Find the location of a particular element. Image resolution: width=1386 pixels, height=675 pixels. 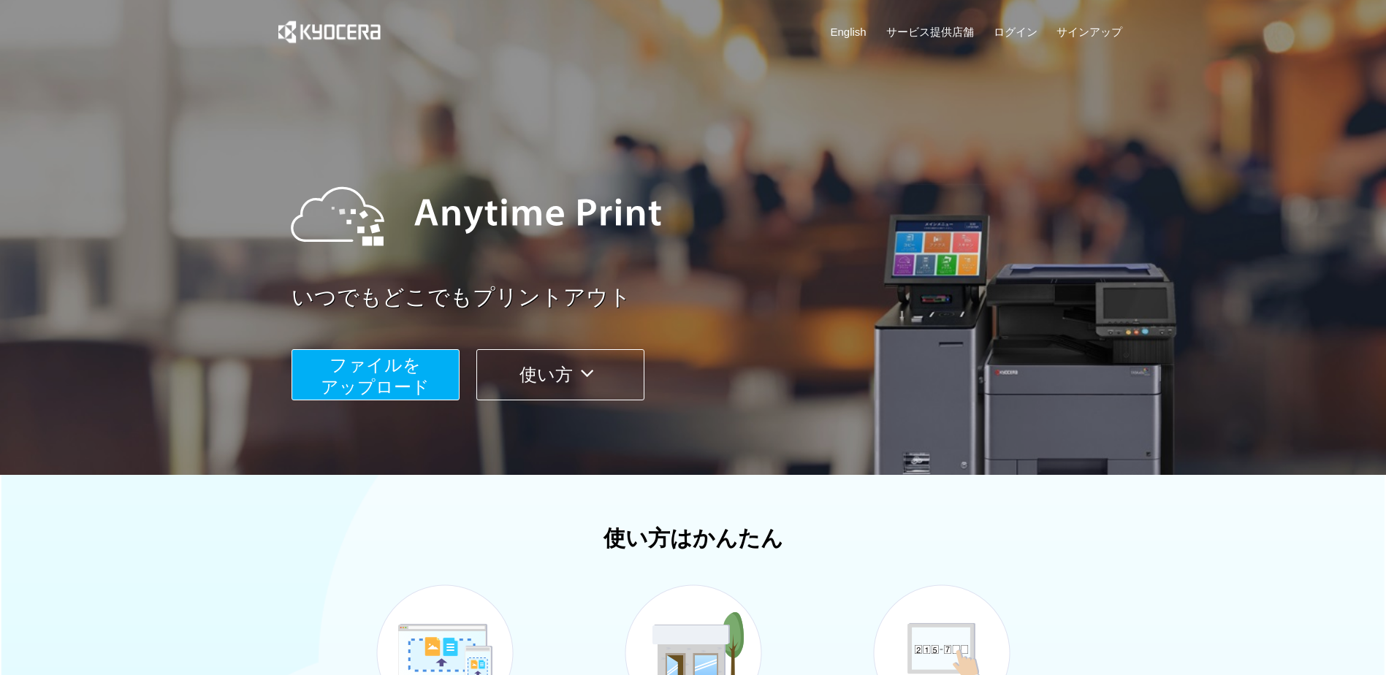

span: ファイルを ​​アップロード is located at coordinates (375, 375).